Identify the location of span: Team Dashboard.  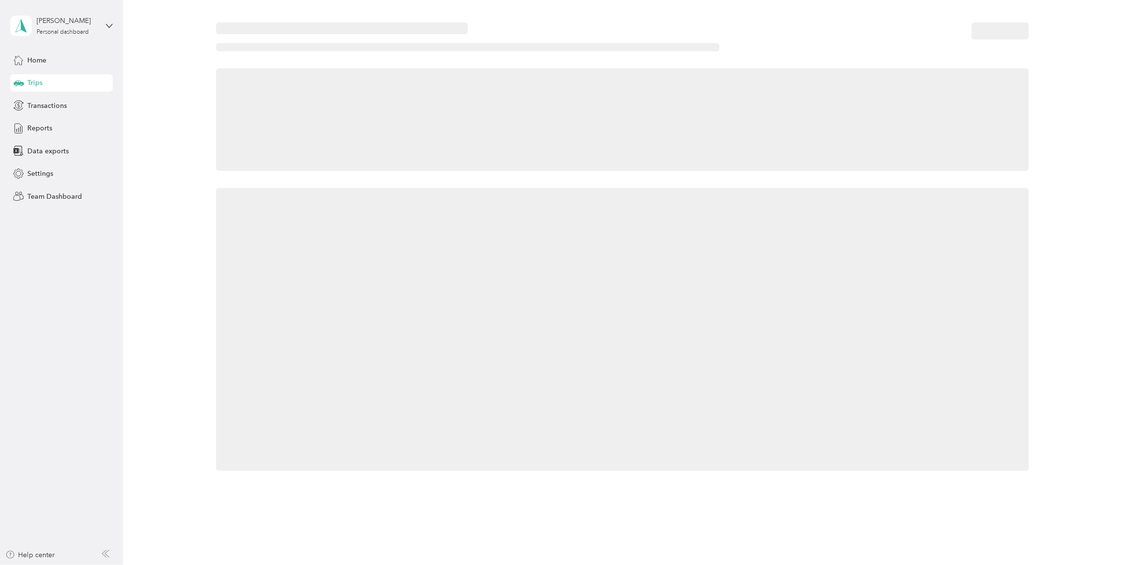
(55, 196).